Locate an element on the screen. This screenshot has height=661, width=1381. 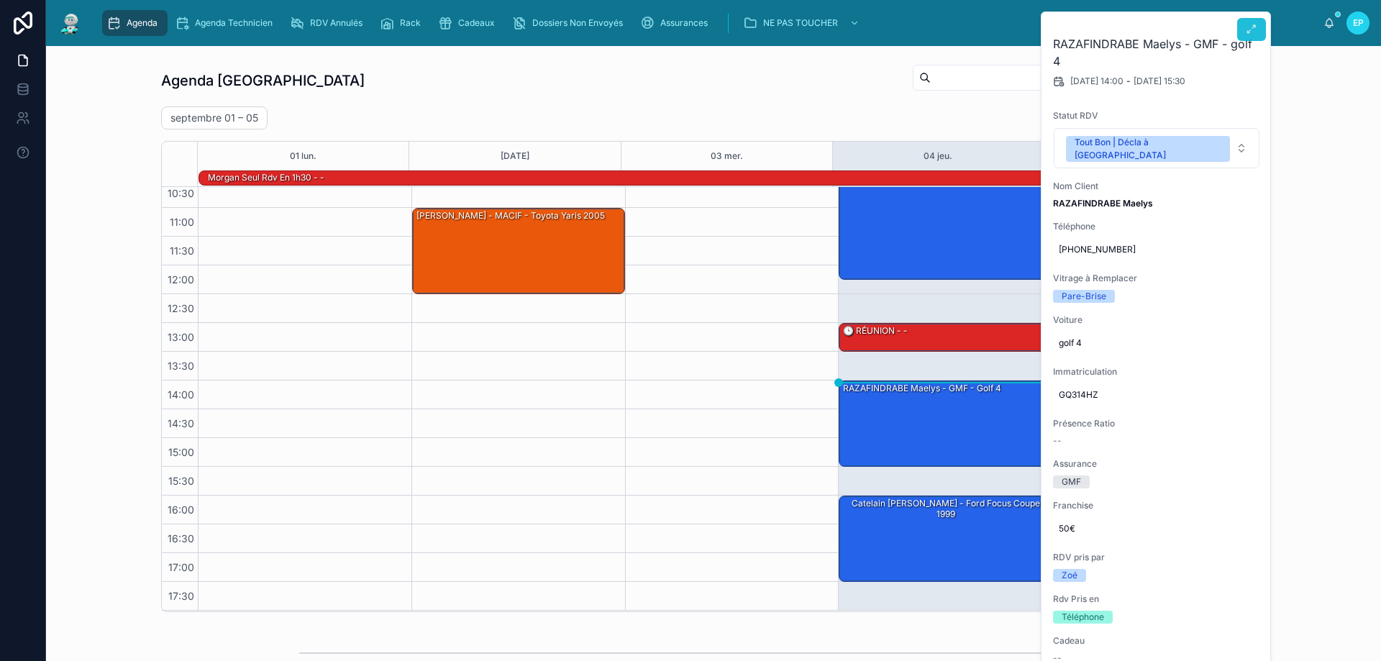
div: Zoé is located at coordinates (1069, 575).